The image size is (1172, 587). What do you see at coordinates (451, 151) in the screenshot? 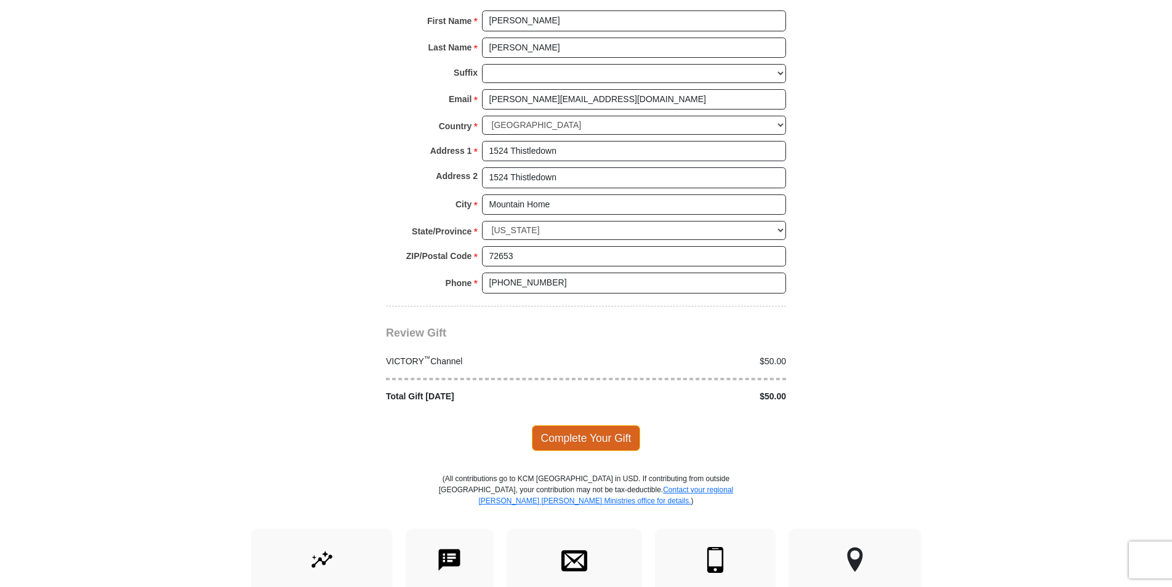
I see `strong: Address 1` at bounding box center [451, 151].